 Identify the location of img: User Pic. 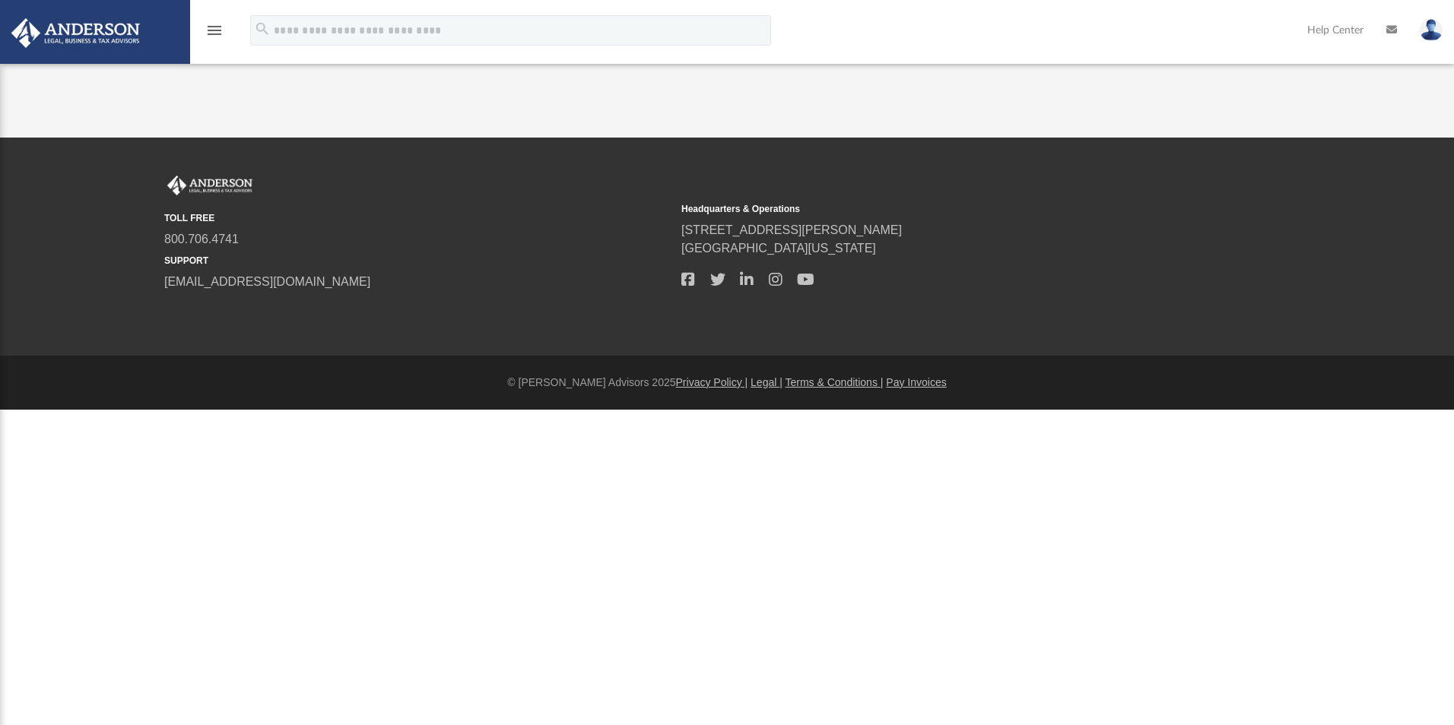
(1431, 30).